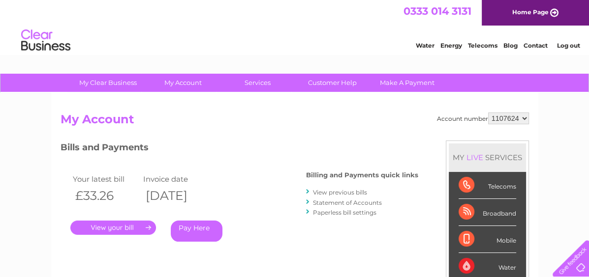  I want to click on a: Customer Help, so click(332, 83).